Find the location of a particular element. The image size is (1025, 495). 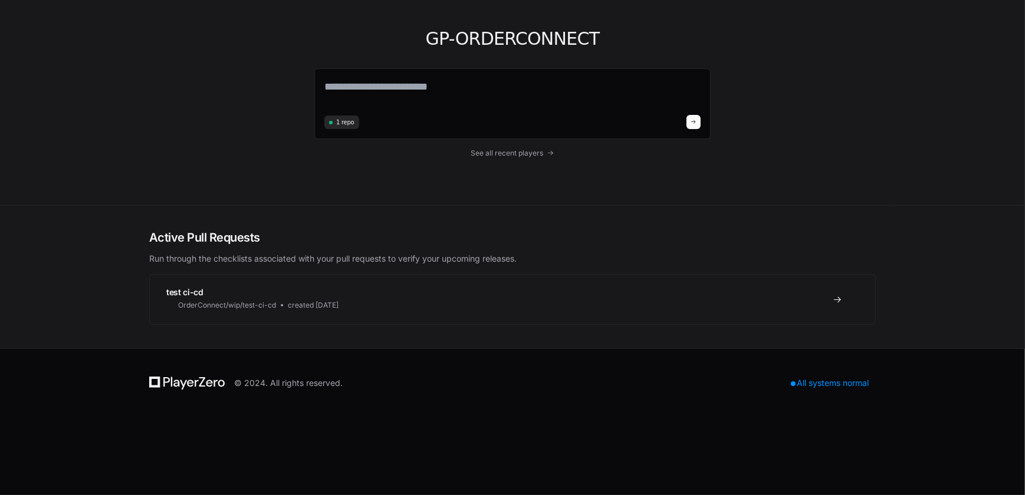

span: test ci-cd is located at coordinates (185, 292).